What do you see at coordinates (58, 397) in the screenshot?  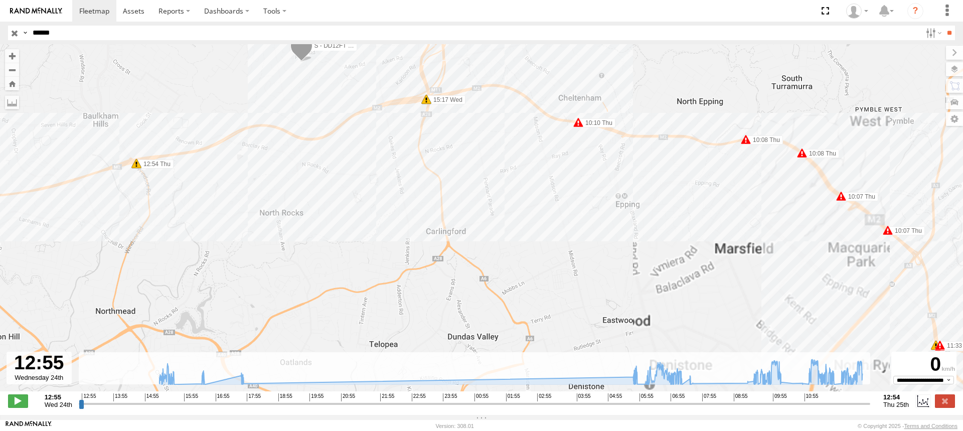 I see `strong: 12:55` at bounding box center [58, 397].